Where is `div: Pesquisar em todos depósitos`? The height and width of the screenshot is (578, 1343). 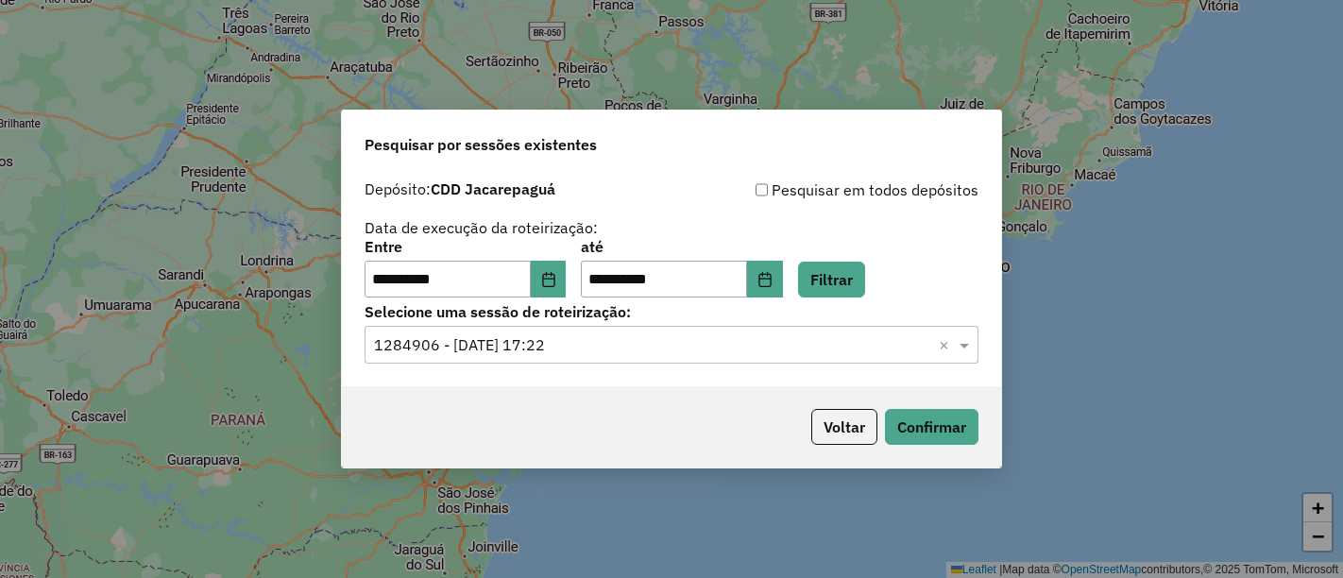 div: Pesquisar em todos depósitos is located at coordinates (824, 190).